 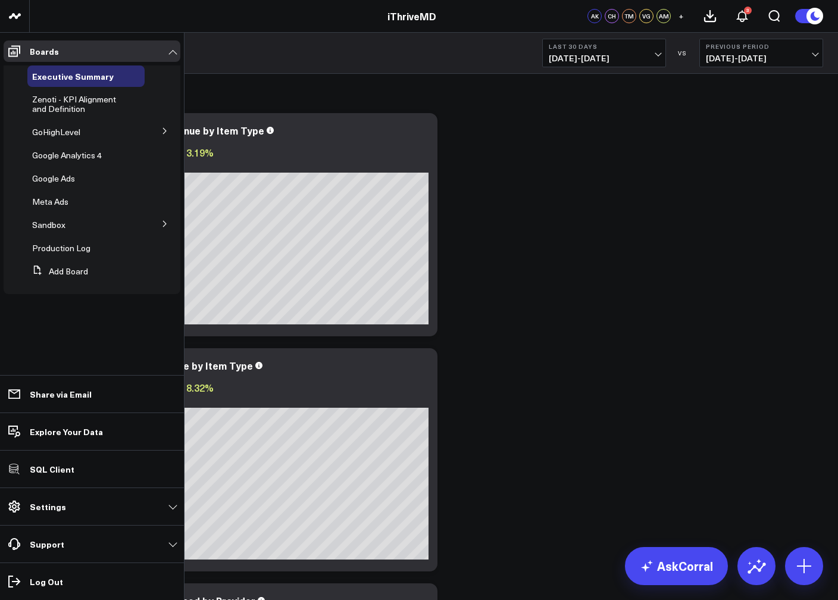 What do you see at coordinates (46, 582) in the screenshot?
I see `p: Log Out` at bounding box center [46, 582].